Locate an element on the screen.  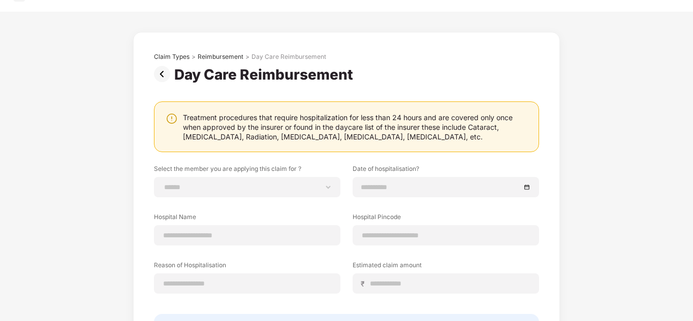
label: Reason of Hospitalisation is located at coordinates (247, 267).